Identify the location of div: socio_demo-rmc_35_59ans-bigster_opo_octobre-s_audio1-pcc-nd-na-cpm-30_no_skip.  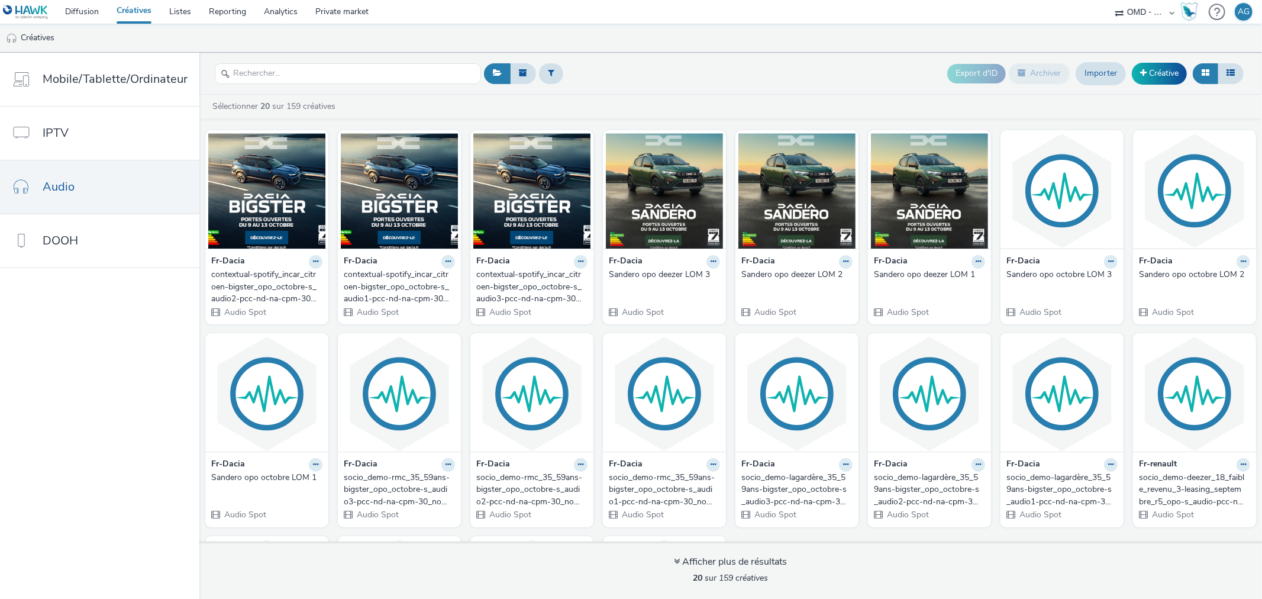
(662, 489).